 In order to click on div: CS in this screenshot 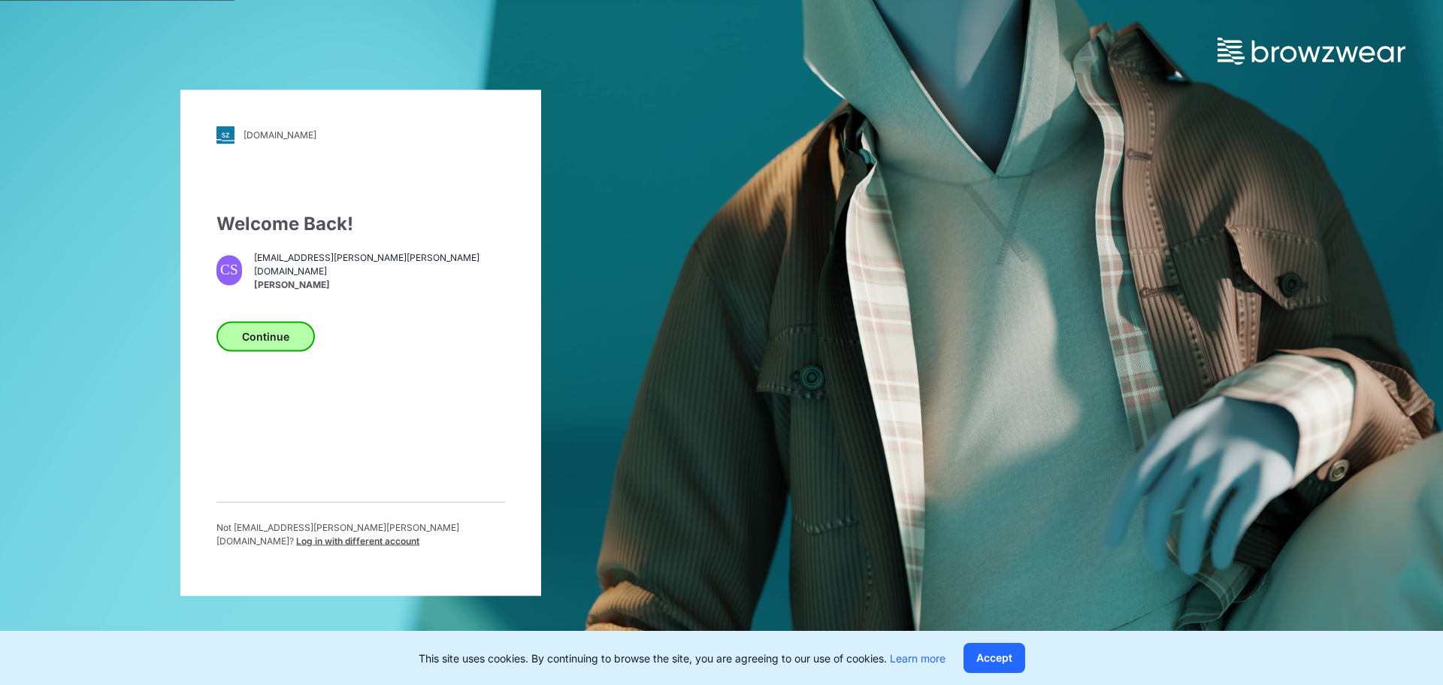, I will do `click(229, 270)`.